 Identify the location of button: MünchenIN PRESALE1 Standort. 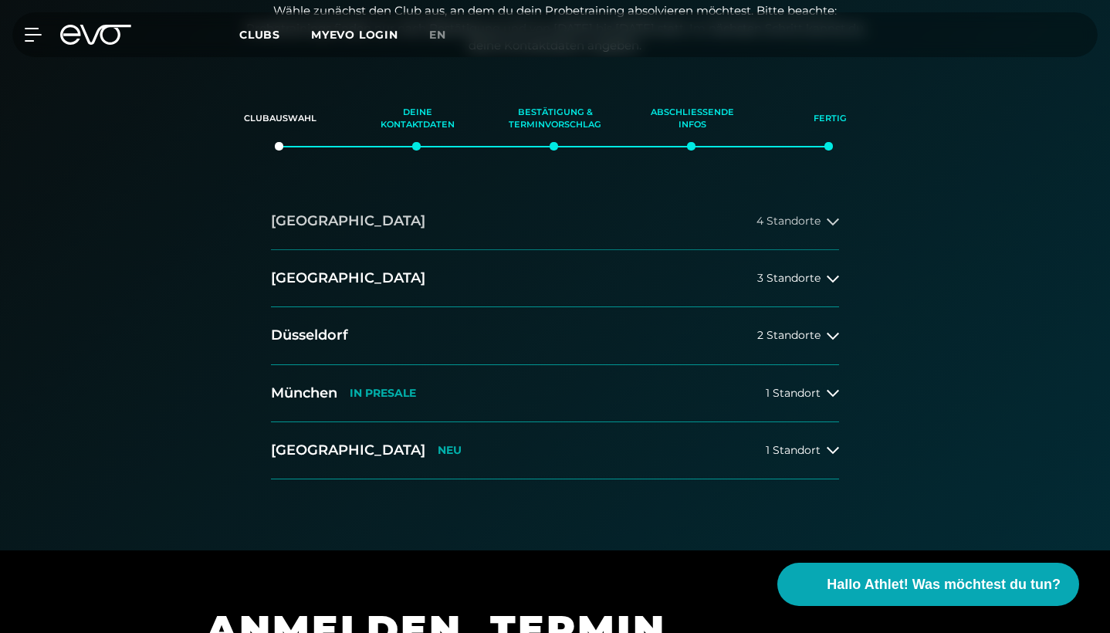
(555, 394).